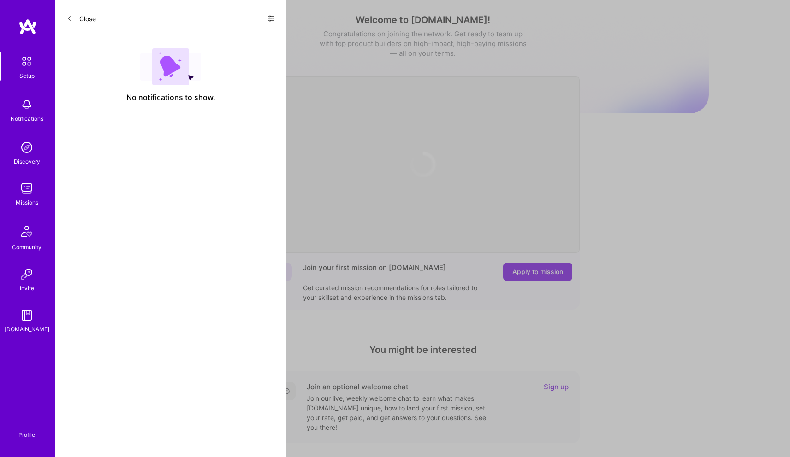 The height and width of the screenshot is (457, 790). What do you see at coordinates (27, 119) in the screenshot?
I see `div: Notifications` at bounding box center [27, 119].